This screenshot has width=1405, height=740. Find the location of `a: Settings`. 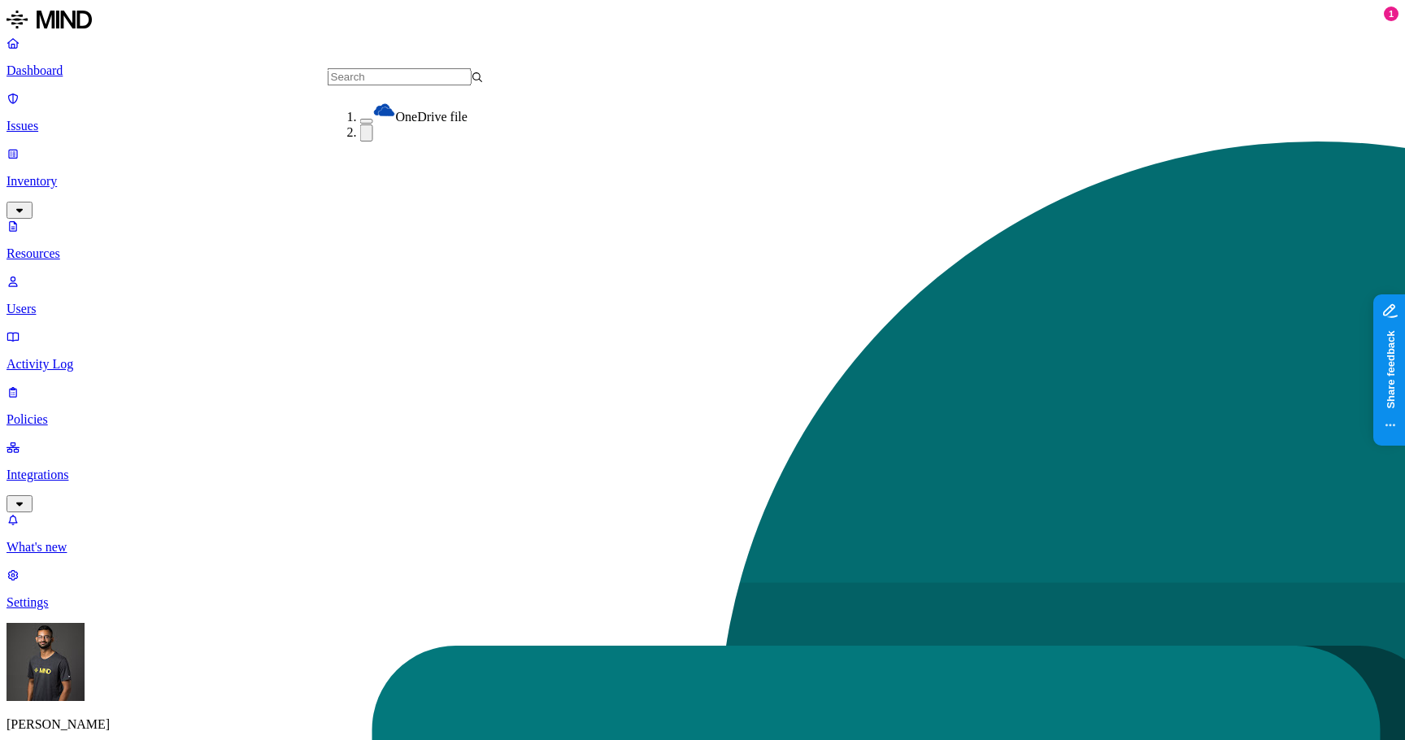

a: Settings is located at coordinates (702, 588).